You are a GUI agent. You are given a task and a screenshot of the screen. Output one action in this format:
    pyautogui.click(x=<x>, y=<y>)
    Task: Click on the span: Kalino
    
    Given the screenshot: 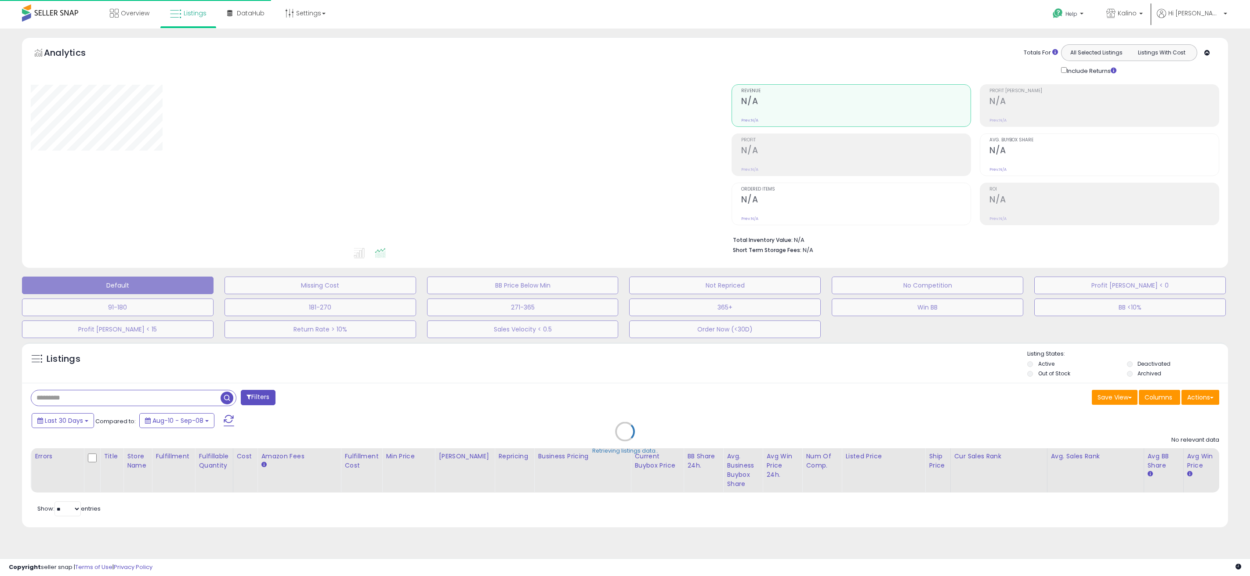 What is the action you would take?
    pyautogui.click(x=1127, y=13)
    